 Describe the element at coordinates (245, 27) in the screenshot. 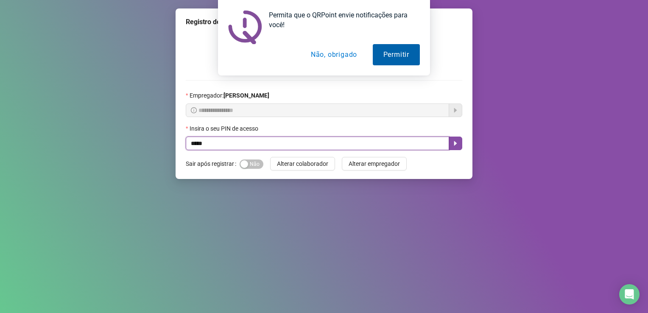

I see `img: notification icon` at that location.